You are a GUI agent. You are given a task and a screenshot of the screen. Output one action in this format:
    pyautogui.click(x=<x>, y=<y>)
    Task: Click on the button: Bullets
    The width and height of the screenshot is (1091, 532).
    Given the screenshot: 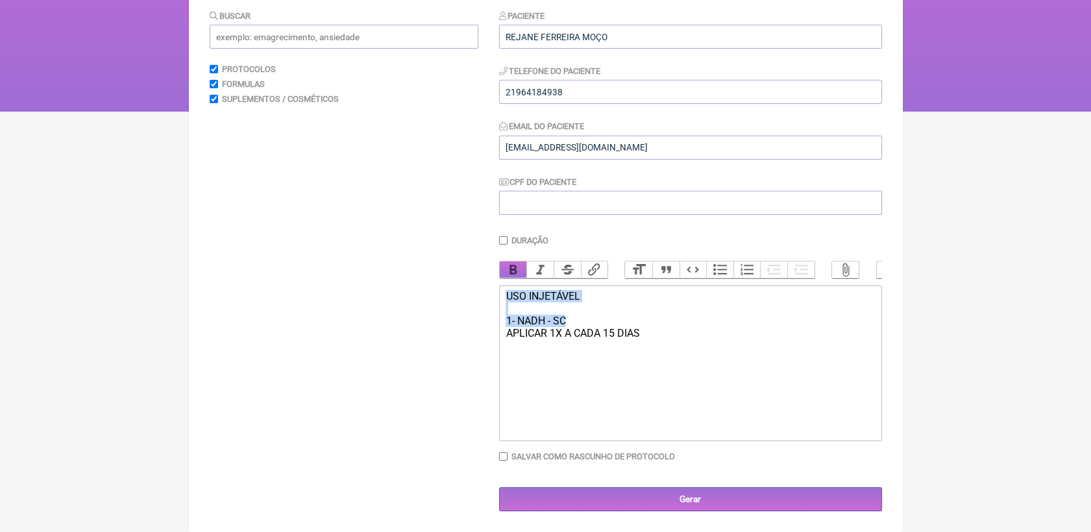 What is the action you would take?
    pyautogui.click(x=720, y=270)
    